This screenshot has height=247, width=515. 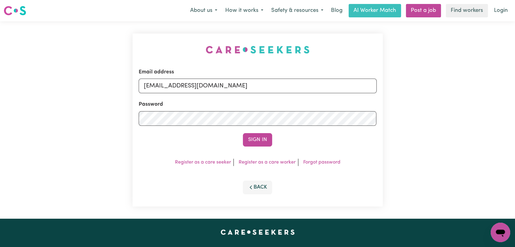 What do you see at coordinates (257, 232) in the screenshot?
I see `a: Careseekers home page` at bounding box center [257, 232].